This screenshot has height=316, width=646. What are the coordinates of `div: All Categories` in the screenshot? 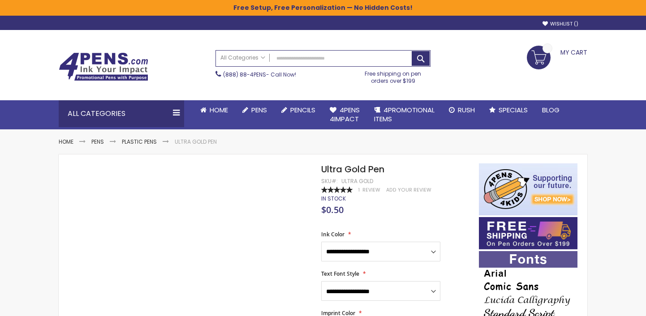 It's located at (121, 114).